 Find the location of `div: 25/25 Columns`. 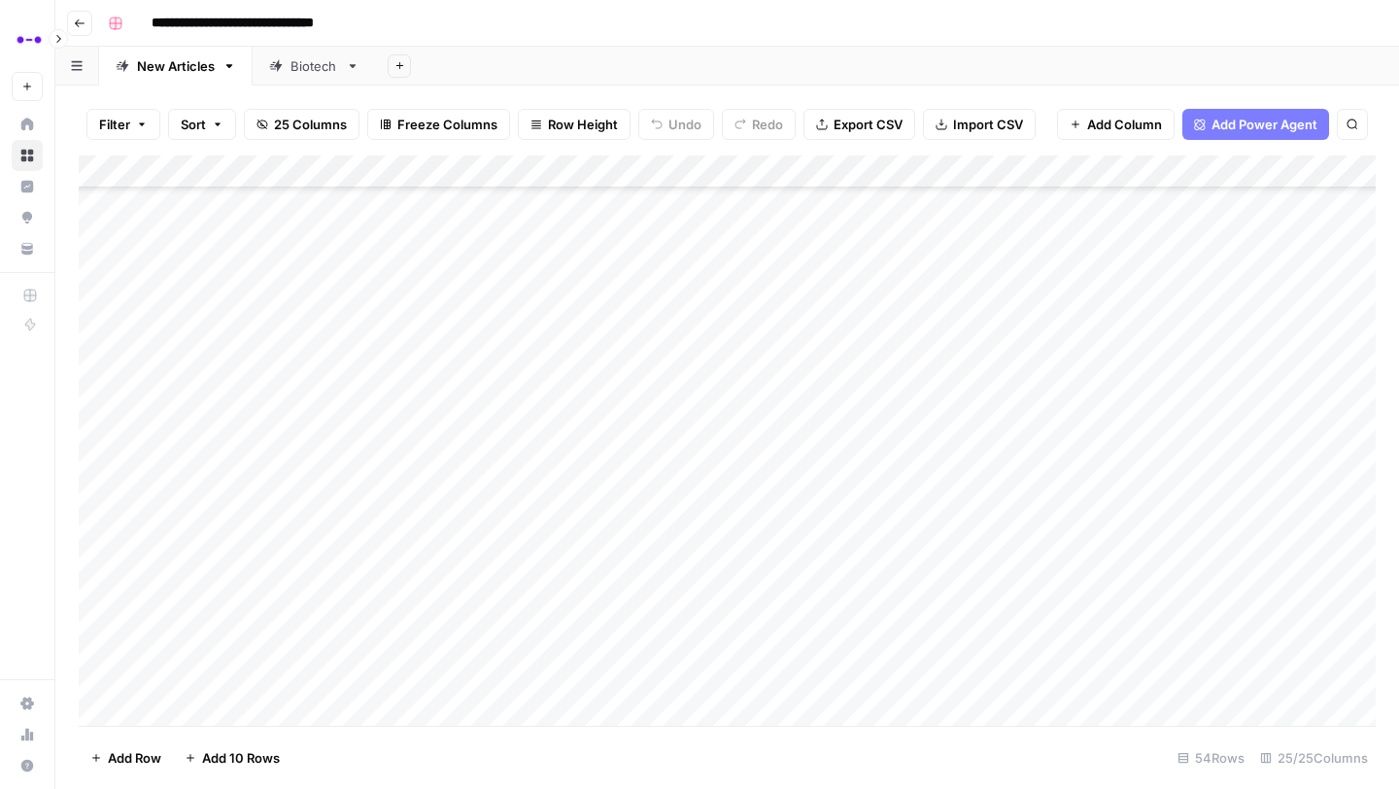

div: 25/25 Columns is located at coordinates (1314, 758).